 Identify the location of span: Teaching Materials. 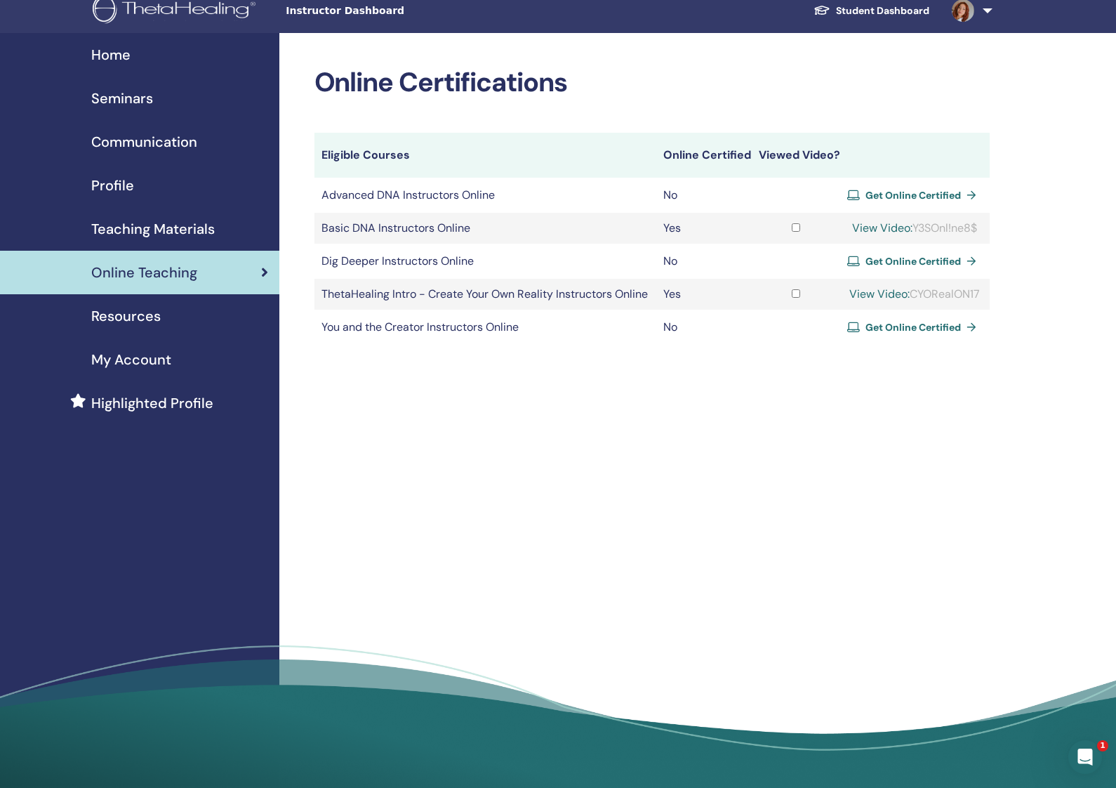
(153, 229).